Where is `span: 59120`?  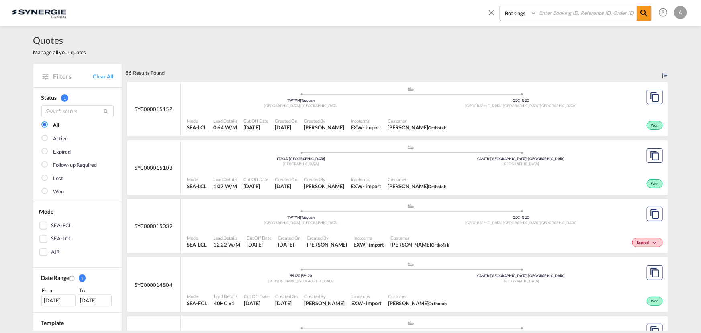 span: 59120 is located at coordinates (307, 275).